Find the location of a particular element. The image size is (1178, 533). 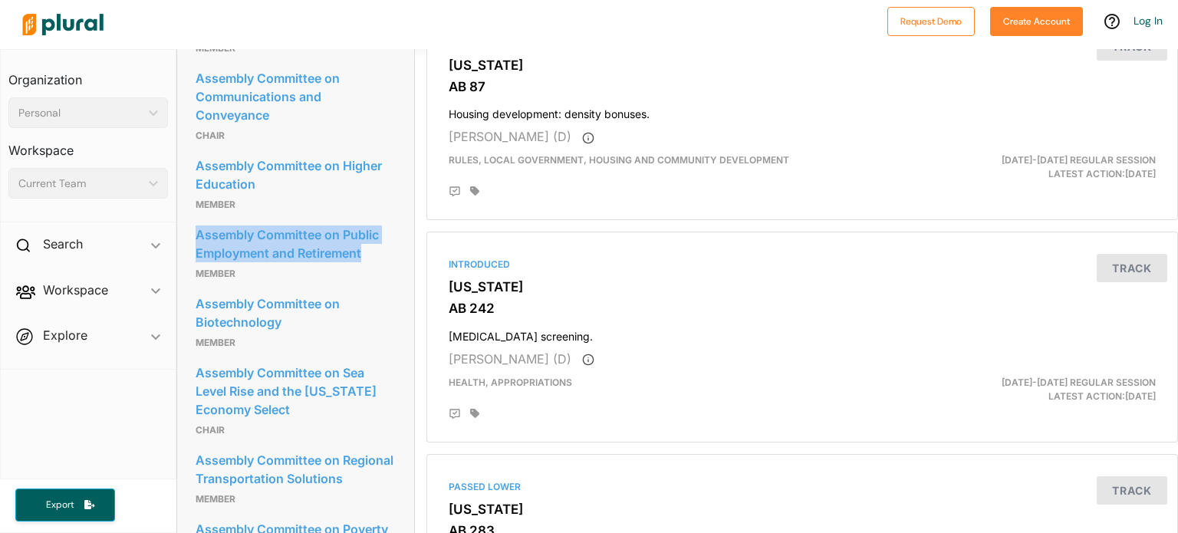

button: Request Demo is located at coordinates (931, 21).